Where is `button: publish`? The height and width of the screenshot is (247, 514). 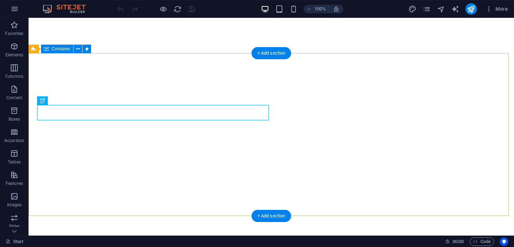
button: publish is located at coordinates (471, 9).